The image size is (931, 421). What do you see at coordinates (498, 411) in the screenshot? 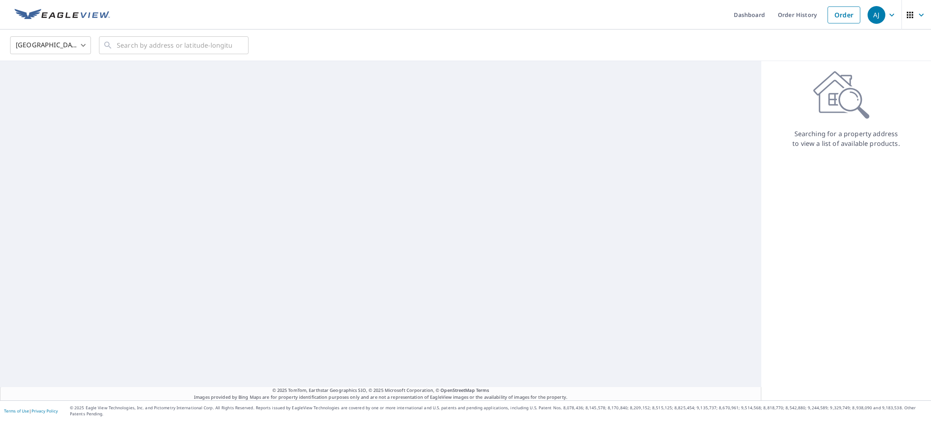
I see `p: © 2025 Eagle View Technologies, Inc. and Pictometry International Corp. All Rights Reserved. Repo...` at bounding box center [498, 411].